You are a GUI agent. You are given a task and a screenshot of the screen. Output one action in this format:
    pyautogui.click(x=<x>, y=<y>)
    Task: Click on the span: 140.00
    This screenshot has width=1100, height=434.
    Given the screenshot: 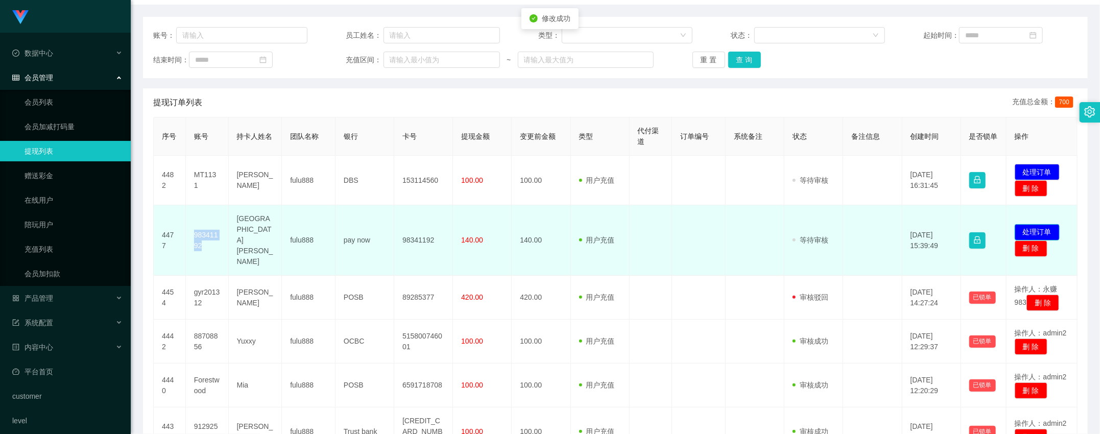 What is the action you would take?
    pyautogui.click(x=472, y=240)
    